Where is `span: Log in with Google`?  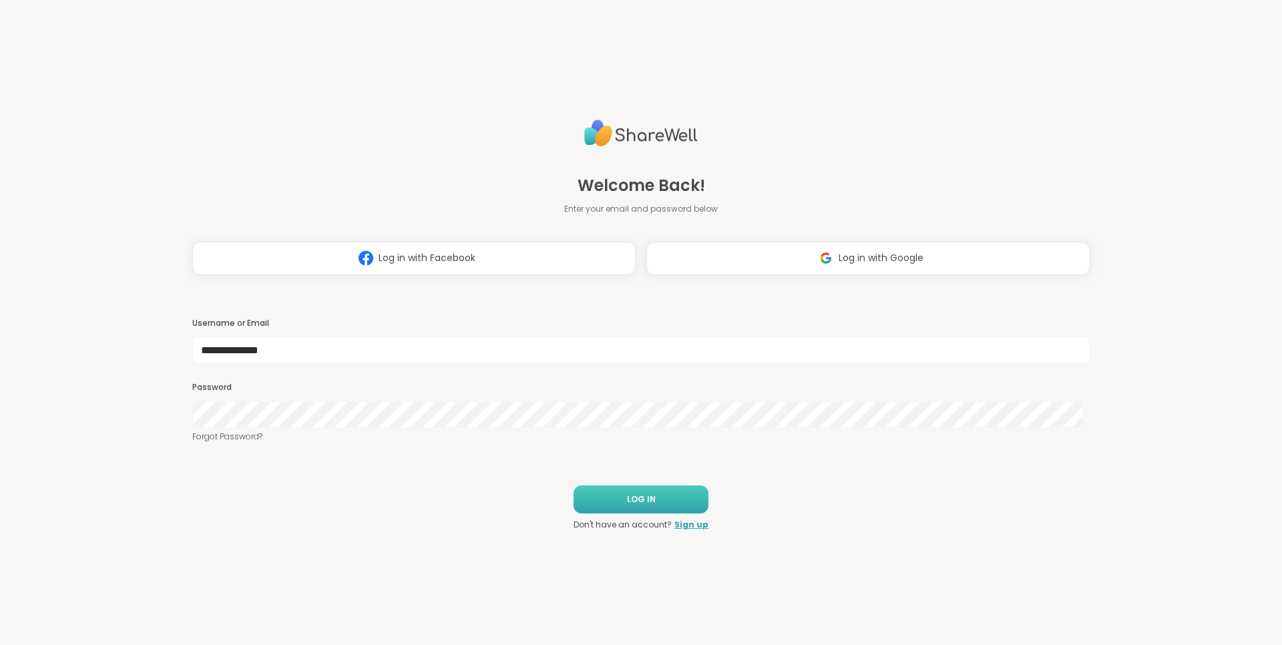
span: Log in with Google is located at coordinates (880, 258).